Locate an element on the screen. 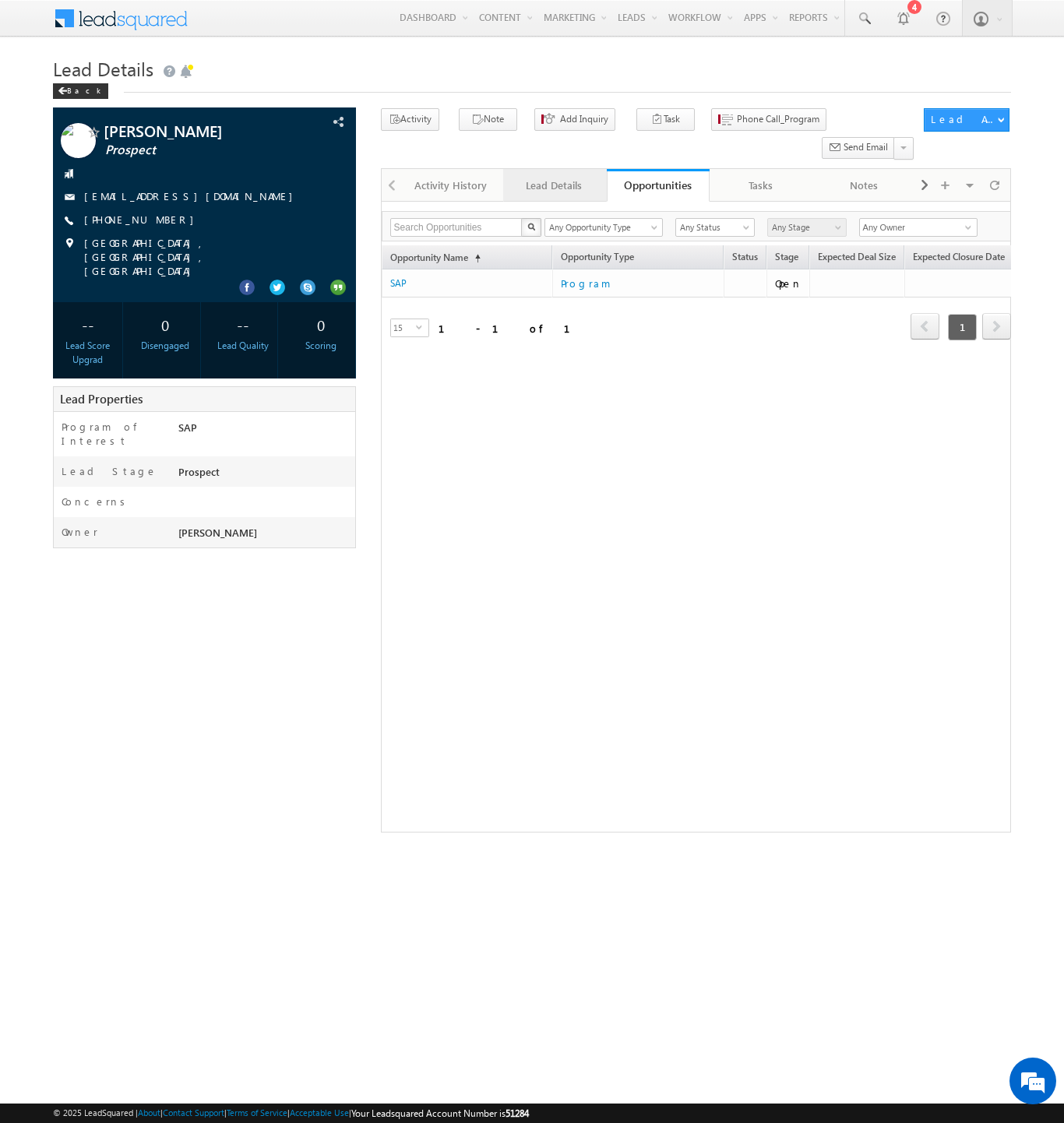 The image size is (1064, 1123). img: d_60004797649_company_0_60004797649 is located at coordinates (46, 92).